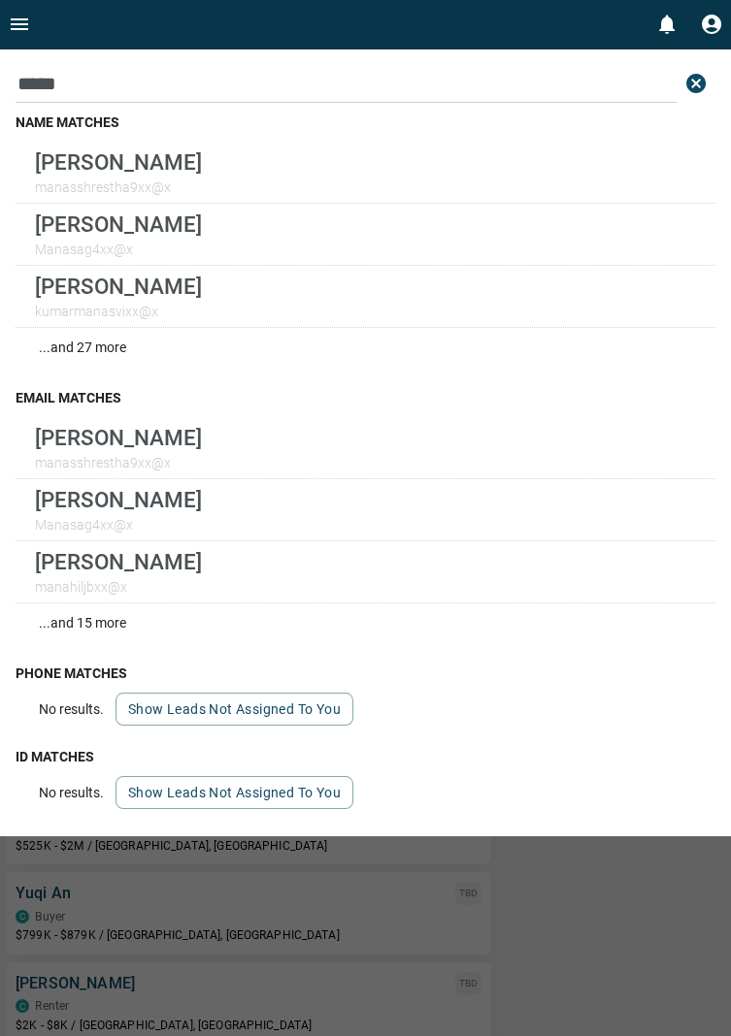 This screenshot has width=731, height=1036. I want to click on h3: email matches, so click(365, 398).